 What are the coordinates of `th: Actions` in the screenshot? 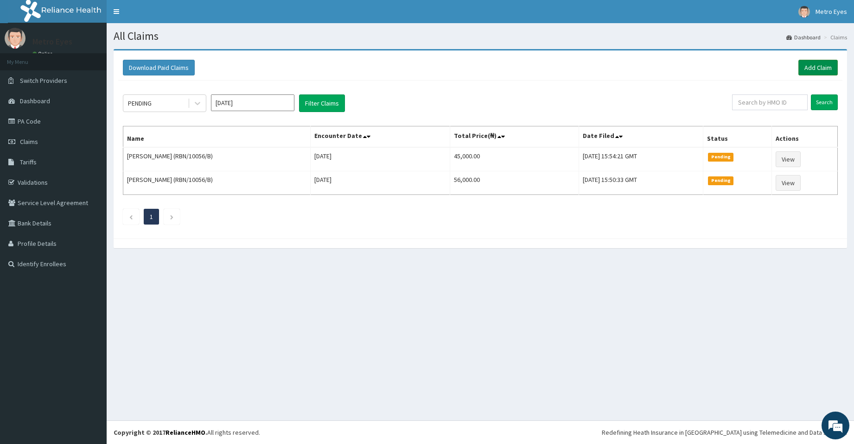 It's located at (804, 137).